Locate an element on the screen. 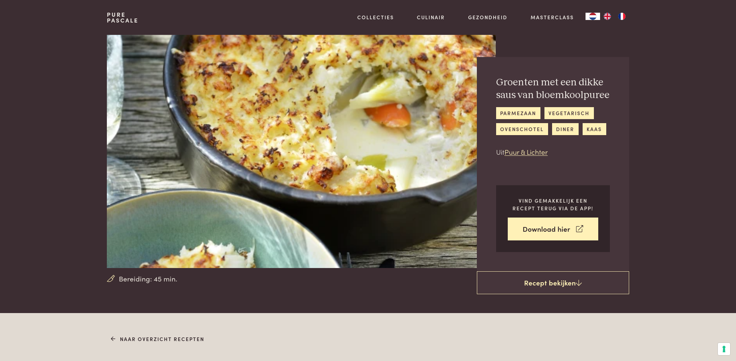 This screenshot has width=736, height=361. a: Masterclass is located at coordinates (552, 17).